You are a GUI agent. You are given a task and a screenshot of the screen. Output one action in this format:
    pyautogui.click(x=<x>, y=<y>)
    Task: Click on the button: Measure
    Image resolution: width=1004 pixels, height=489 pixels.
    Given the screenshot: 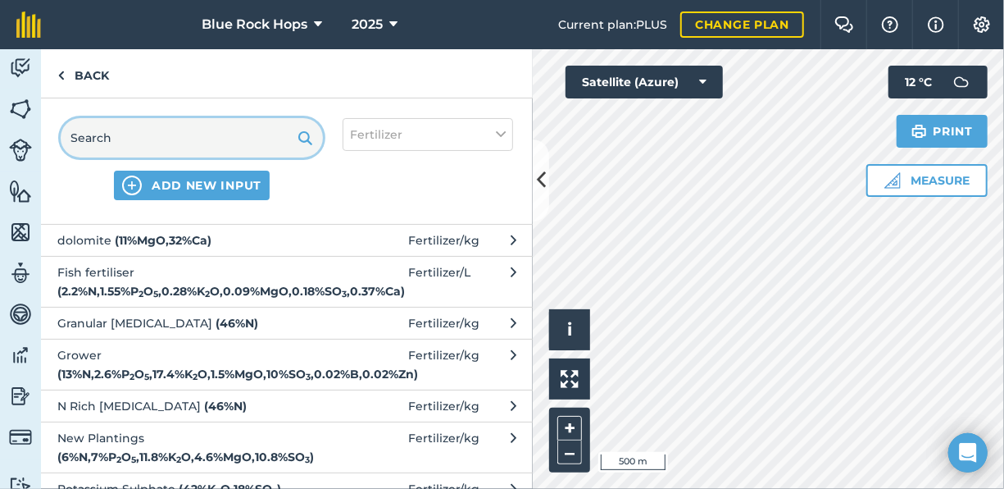 What is the action you would take?
    pyautogui.click(x=927, y=180)
    